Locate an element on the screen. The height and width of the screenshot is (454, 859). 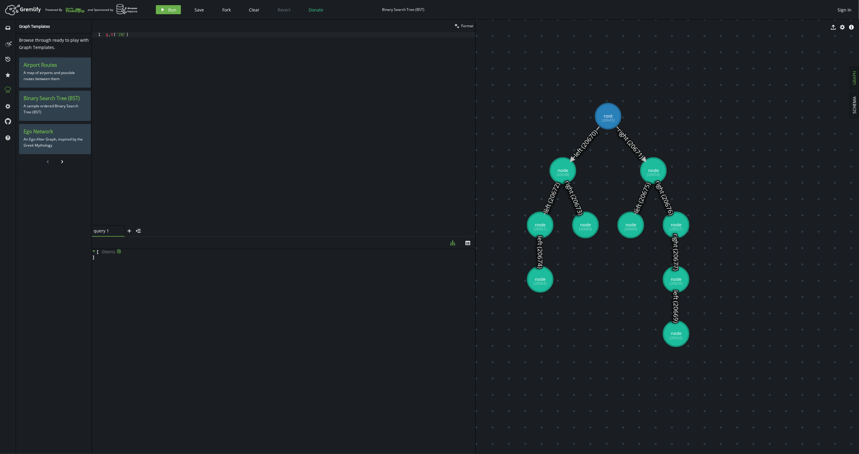
img: AWS Neptune is located at coordinates (127, 9).